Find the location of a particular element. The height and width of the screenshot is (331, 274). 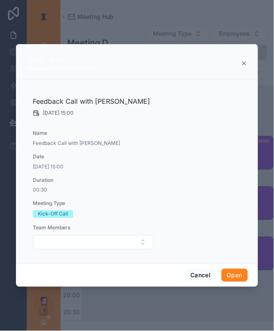

span: Team Members is located at coordinates (93, 228).